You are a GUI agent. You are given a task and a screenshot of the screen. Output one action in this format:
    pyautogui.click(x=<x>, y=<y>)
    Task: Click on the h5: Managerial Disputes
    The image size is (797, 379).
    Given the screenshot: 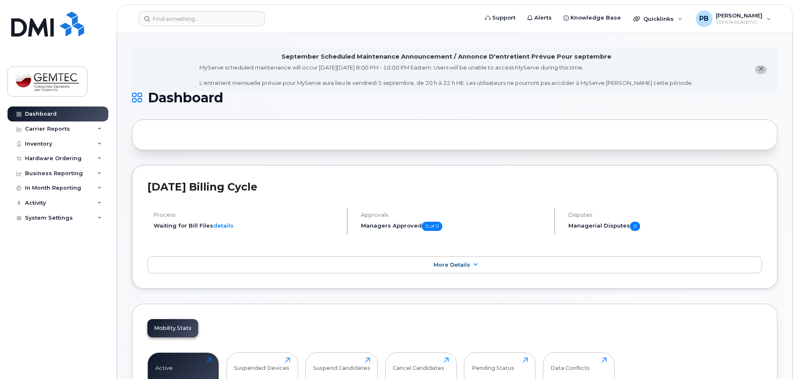 What is the action you would take?
    pyautogui.click(x=665, y=226)
    